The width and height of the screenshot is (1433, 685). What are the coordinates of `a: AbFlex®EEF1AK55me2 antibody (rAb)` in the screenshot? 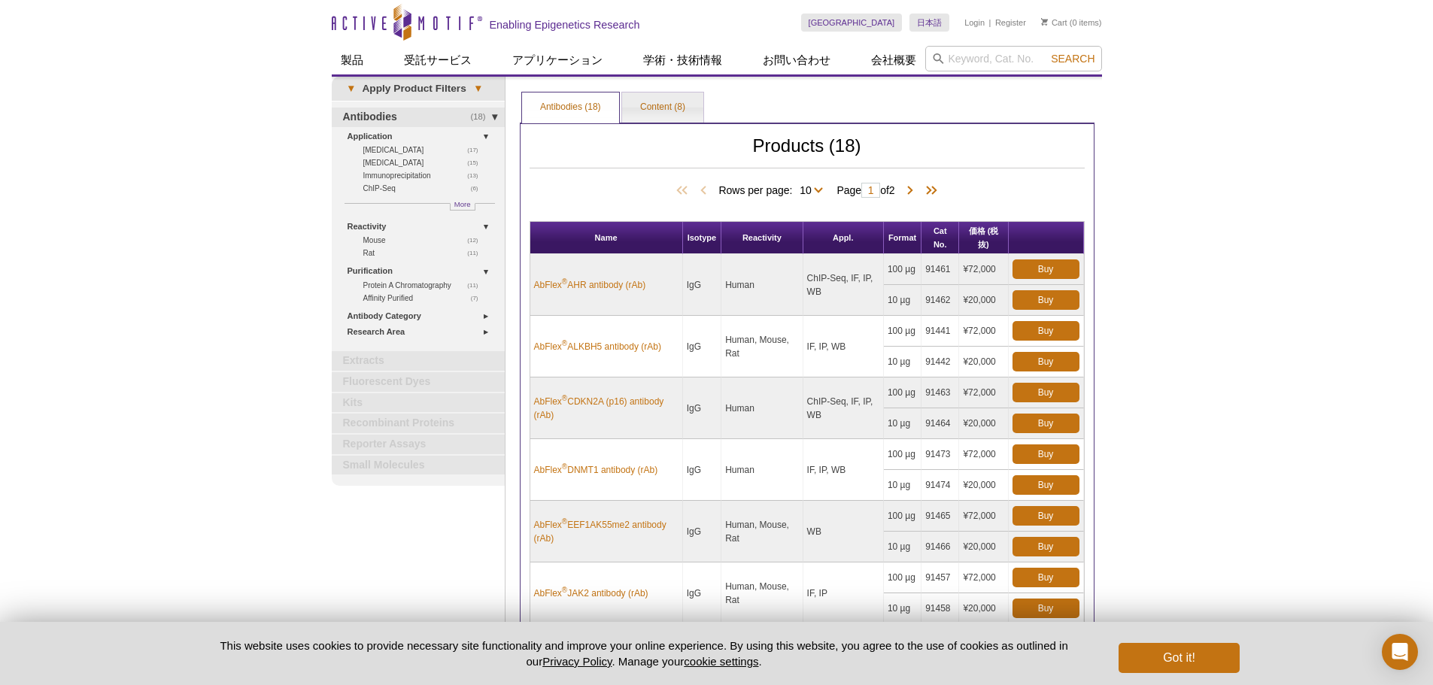 It's located at (606, 532).